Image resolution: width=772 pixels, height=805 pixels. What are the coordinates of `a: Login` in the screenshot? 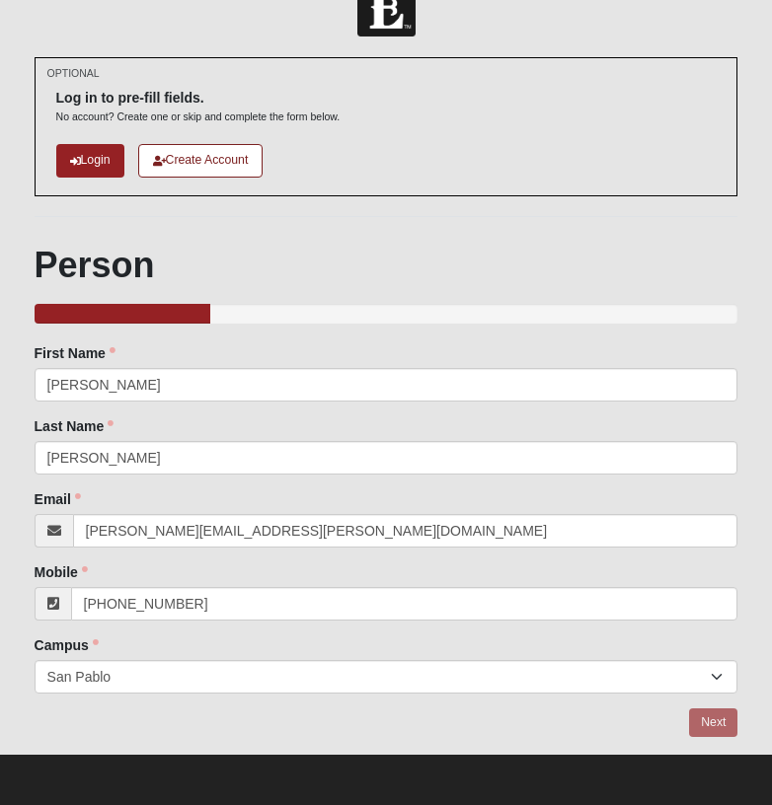 It's located at (90, 160).